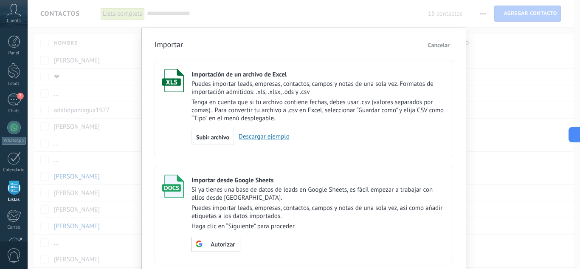 This screenshot has width=580, height=269. I want to click on div: Panel, so click(14, 53).